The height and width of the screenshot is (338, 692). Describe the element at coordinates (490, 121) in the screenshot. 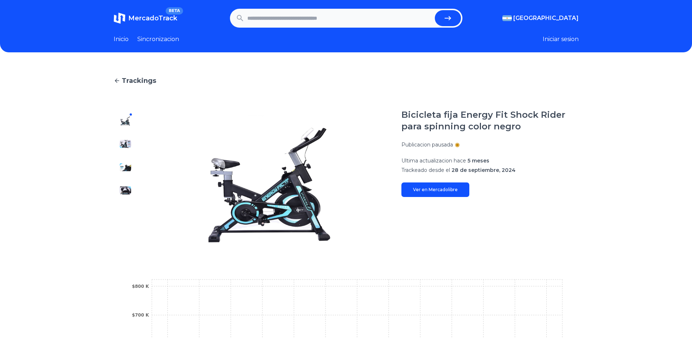

I see `h1: Bicicleta fija Energy Fit Shock Rider para spinning color negro` at that location.